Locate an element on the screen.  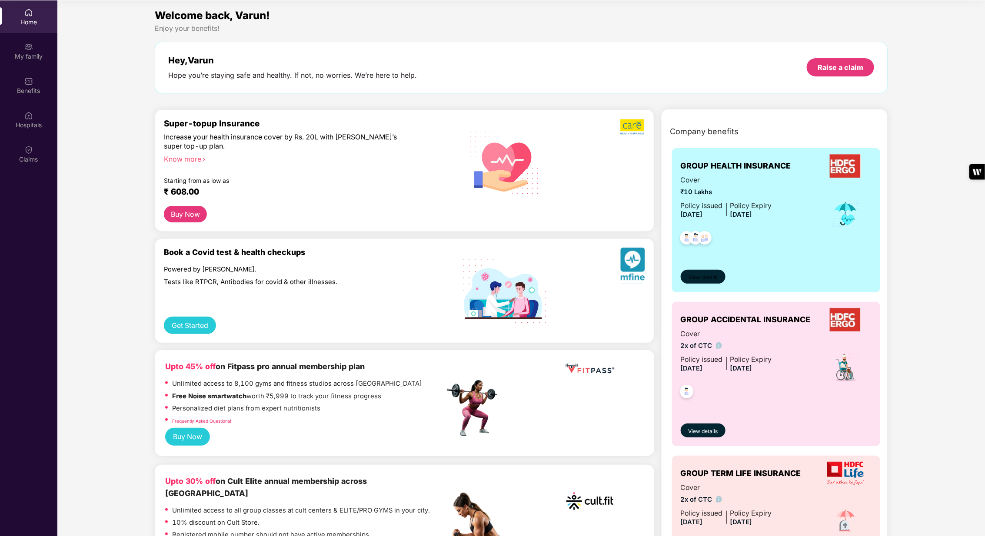
div: Enjoy your benefits! is located at coordinates (521, 28).